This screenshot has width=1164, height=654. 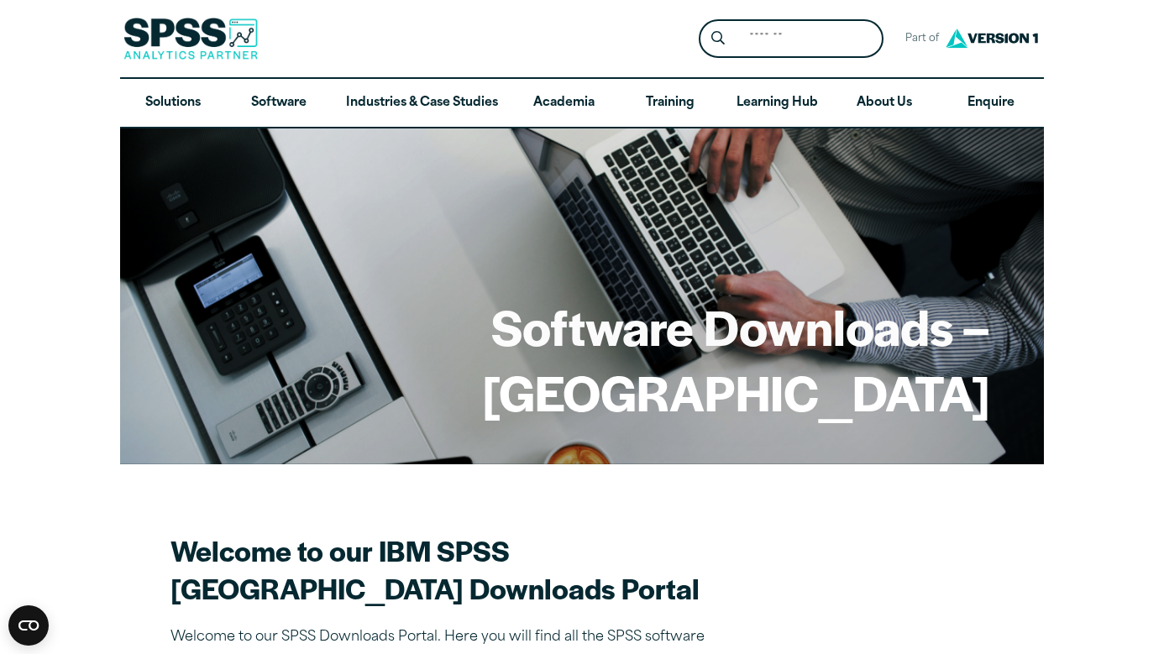 What do you see at coordinates (279, 103) in the screenshot?
I see `a: Software` at bounding box center [279, 103].